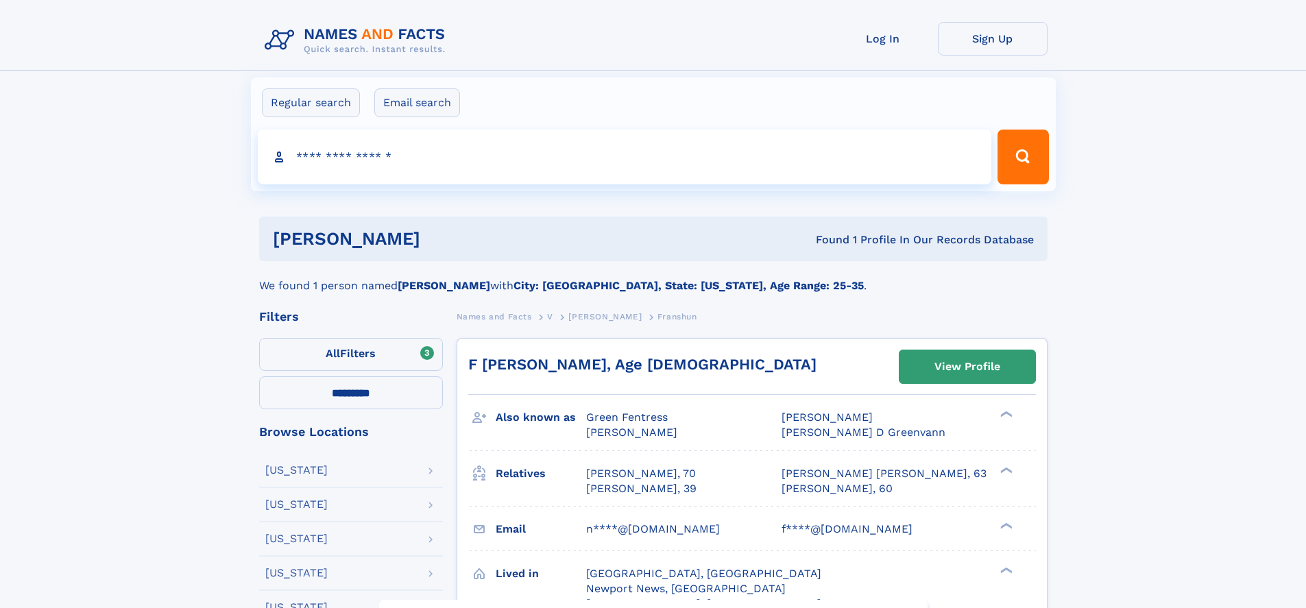 The height and width of the screenshot is (608, 1306). What do you see at coordinates (825, 240) in the screenshot?
I see `div: Found 1 Profile In Our Records Database` at bounding box center [825, 240].